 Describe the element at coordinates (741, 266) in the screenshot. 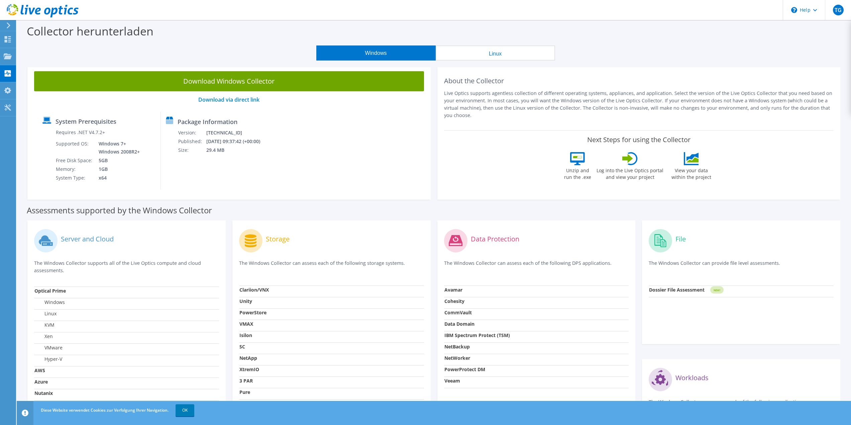

I see `p: The Windows Collector can provide file level assessments.` at that location.